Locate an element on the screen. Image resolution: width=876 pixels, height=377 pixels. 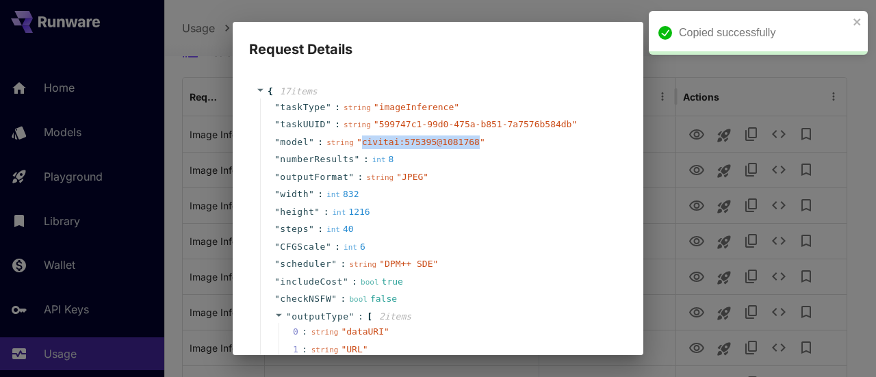
div: 6 is located at coordinates (355, 247).